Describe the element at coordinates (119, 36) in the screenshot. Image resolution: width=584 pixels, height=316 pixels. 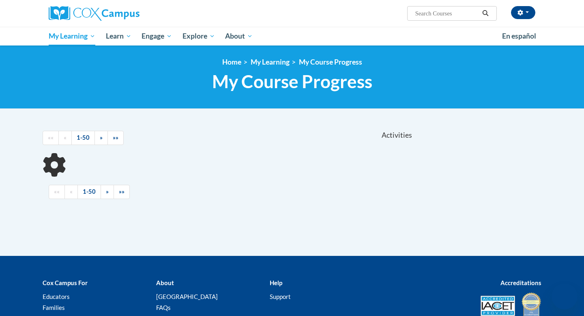
I see `a: Learn` at that location.